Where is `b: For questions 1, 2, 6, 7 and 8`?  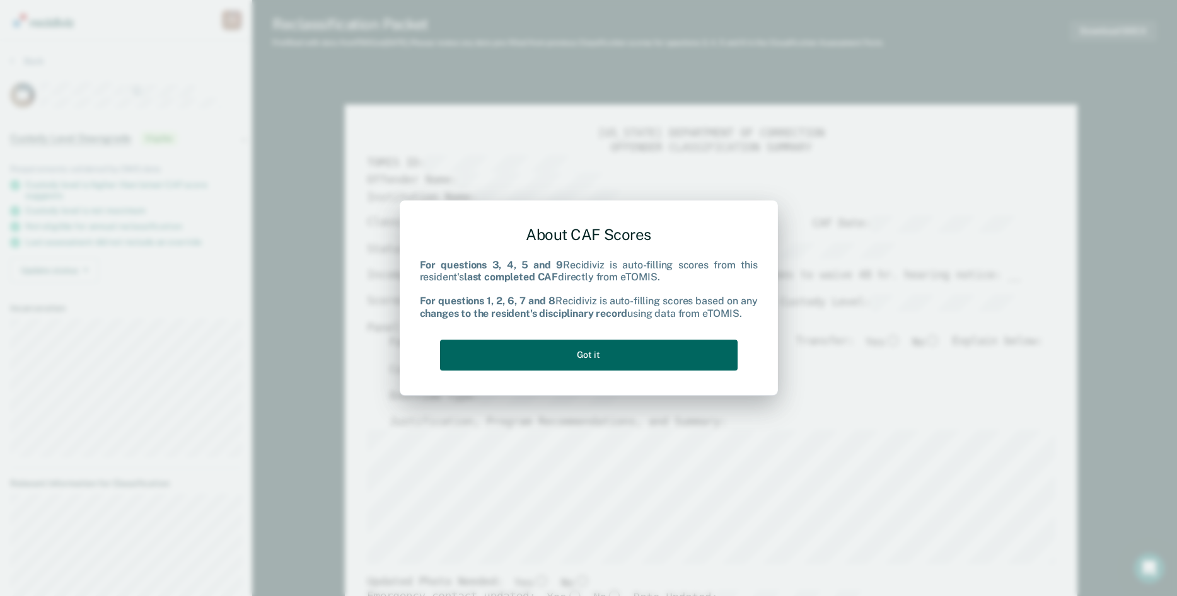
b: For questions 1, 2, 6, 7 and 8 is located at coordinates (487, 301).